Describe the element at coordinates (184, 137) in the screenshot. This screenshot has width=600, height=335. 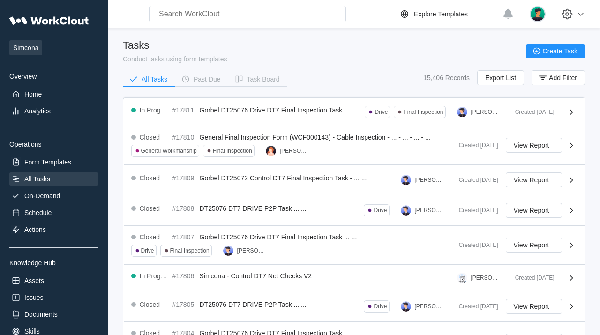
I see `div: #17810` at that location.